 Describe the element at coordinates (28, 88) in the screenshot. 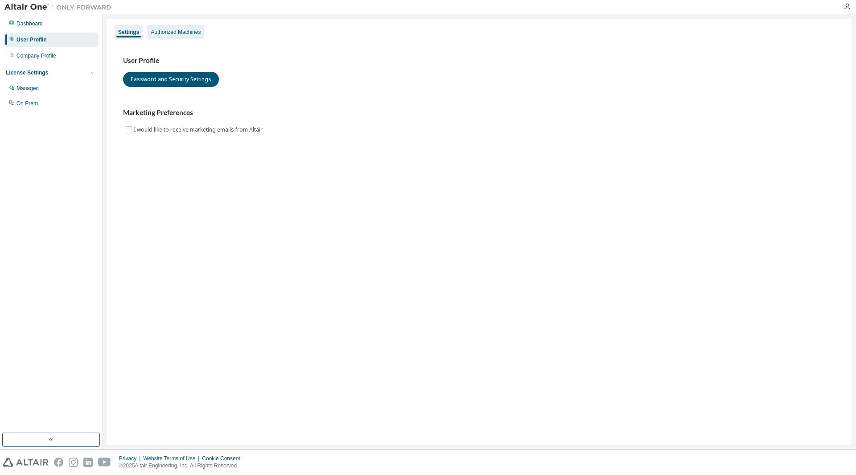

I see `div: Managed` at that location.